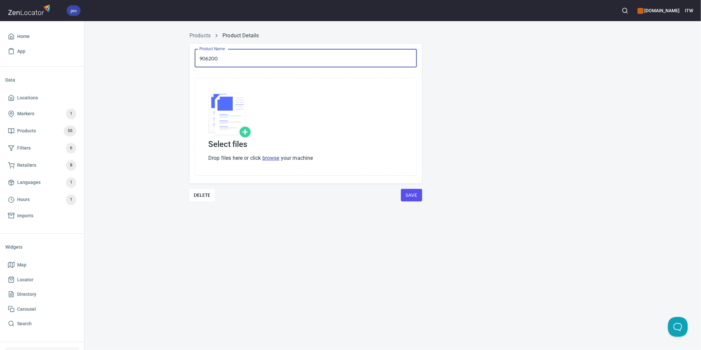  Describe the element at coordinates (42, 165) in the screenshot. I see `a: Retailers8` at that location.